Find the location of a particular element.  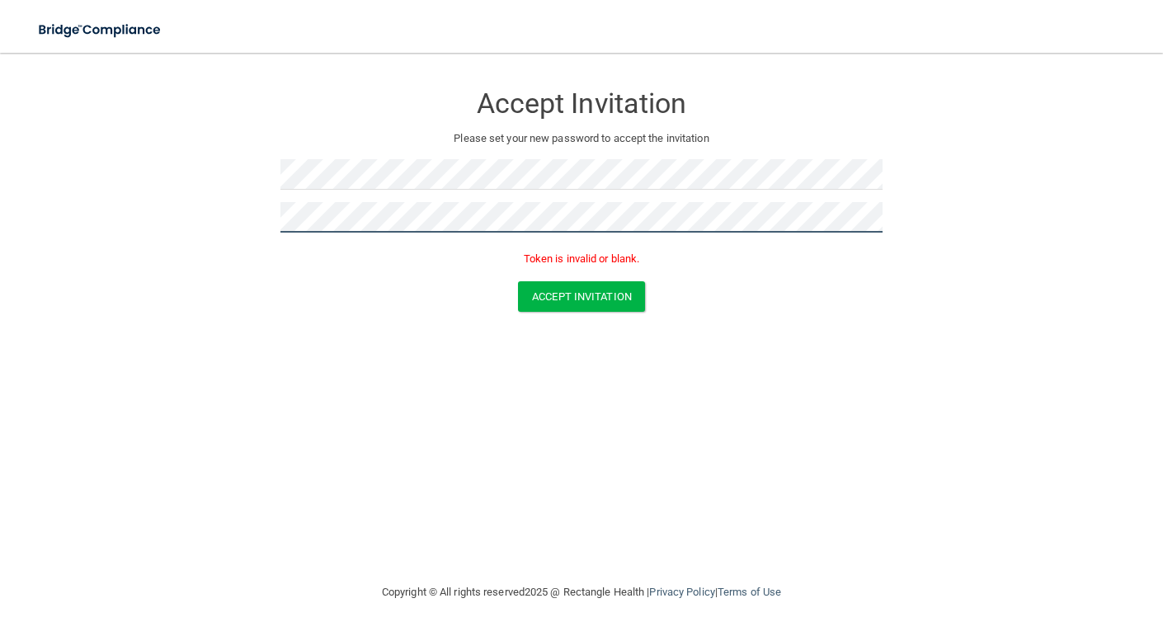

img: bridge_compliance_login_screen.278c3ca4.svg is located at coordinates (101, 30).